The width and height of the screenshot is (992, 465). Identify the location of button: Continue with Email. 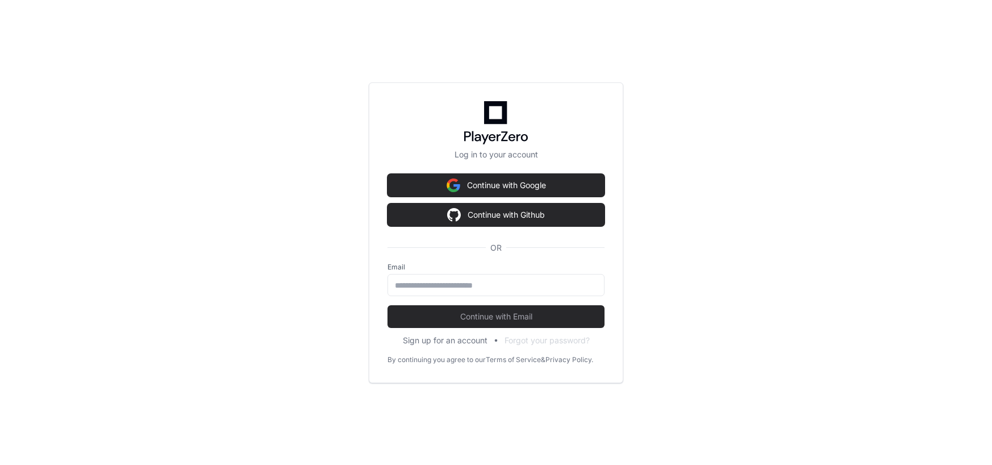
(496, 317).